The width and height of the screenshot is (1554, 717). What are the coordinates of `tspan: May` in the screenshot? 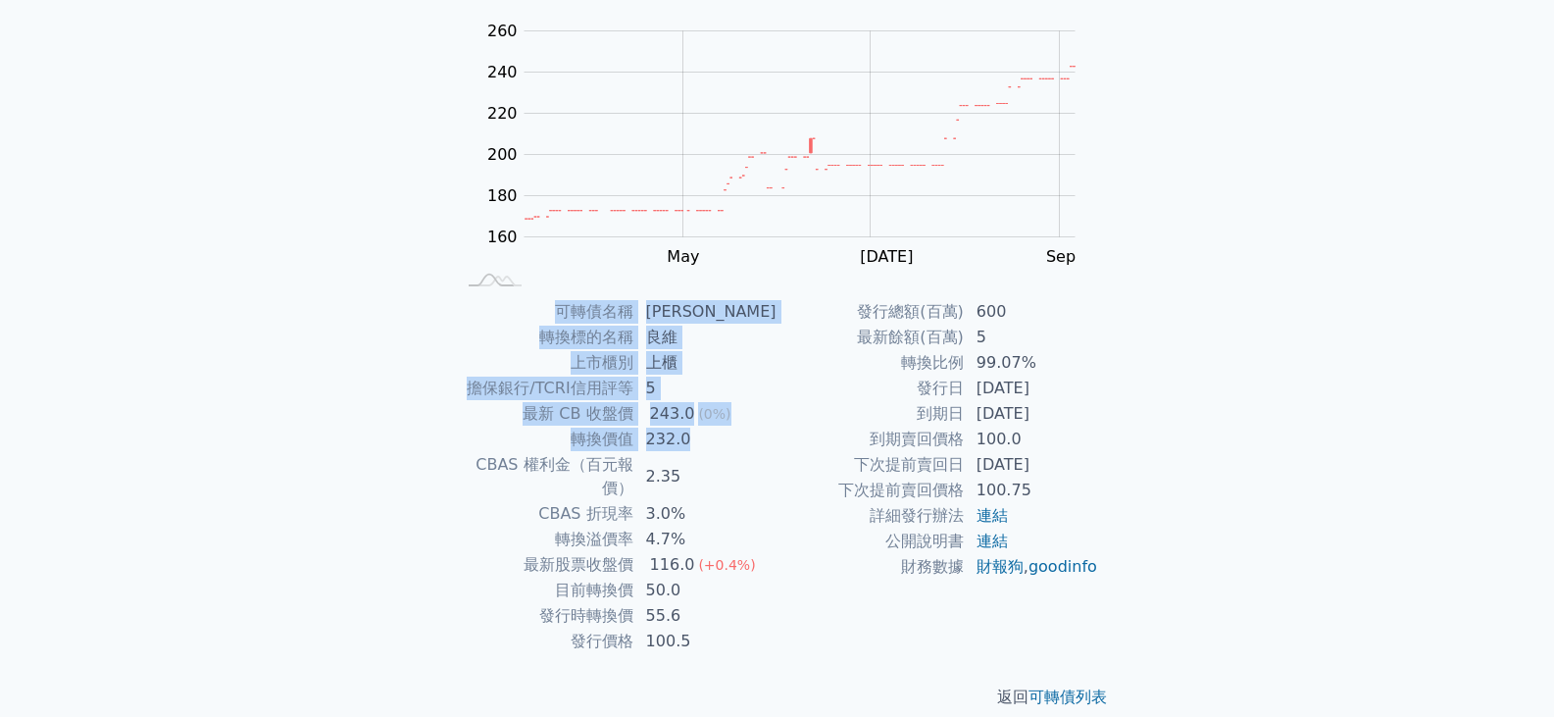 It's located at (682, 256).